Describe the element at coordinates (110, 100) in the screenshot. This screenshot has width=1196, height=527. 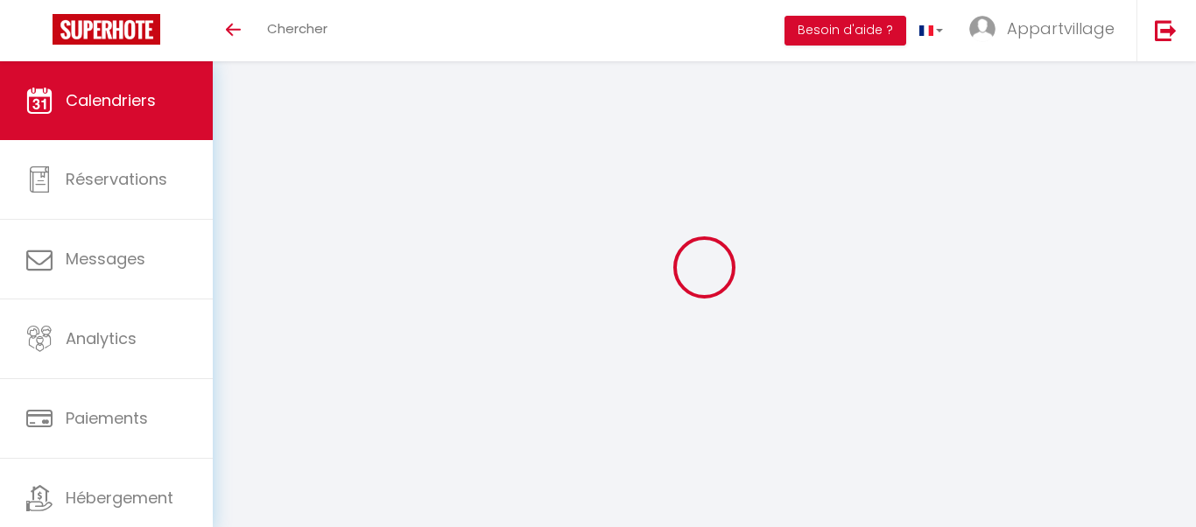
I see `span: Calendriers` at that location.